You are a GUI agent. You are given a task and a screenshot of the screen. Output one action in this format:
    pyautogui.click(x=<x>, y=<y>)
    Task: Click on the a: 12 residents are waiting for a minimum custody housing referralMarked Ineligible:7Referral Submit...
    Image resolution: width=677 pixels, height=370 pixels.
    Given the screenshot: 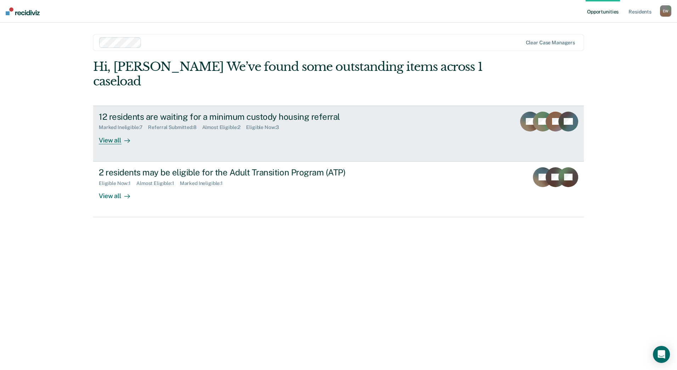 What is the action you would take?
    pyautogui.click(x=339, y=133)
    